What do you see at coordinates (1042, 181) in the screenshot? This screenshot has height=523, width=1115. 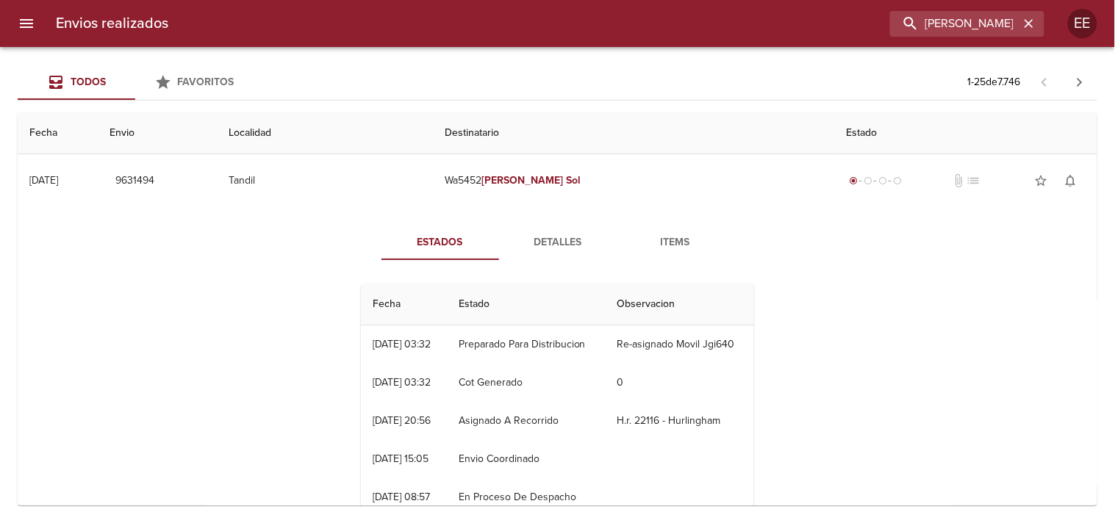 I see `span: star_border` at bounding box center [1042, 181].